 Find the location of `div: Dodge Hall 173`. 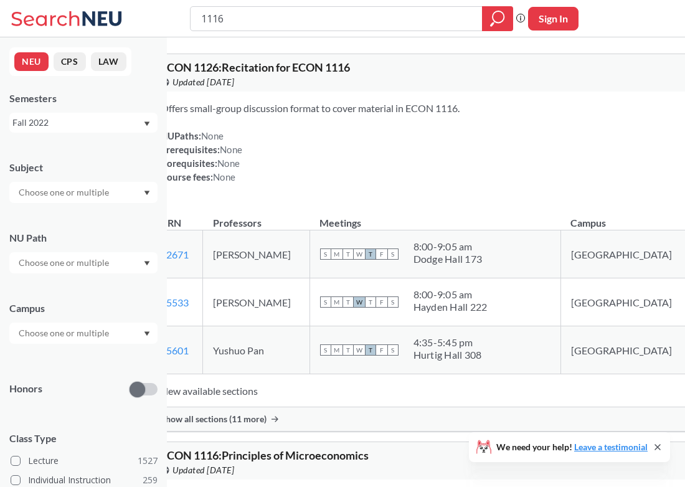

div: Dodge Hall 173 is located at coordinates (448, 259).